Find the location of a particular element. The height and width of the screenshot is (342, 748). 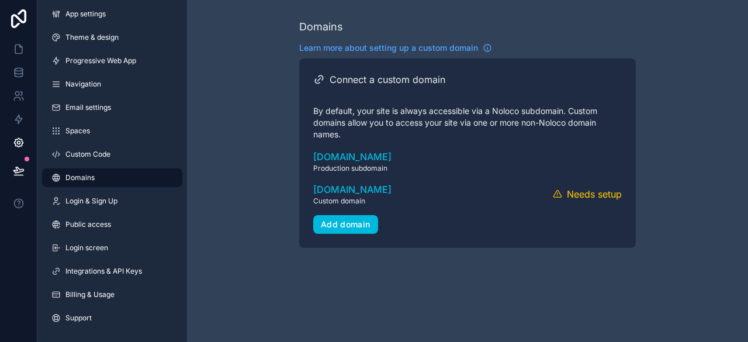

a: Progressive Web App is located at coordinates (112, 61).